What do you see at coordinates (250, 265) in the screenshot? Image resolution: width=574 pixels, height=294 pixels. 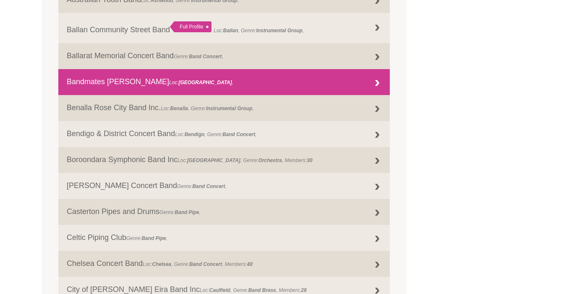 I see `strong: 40` at bounding box center [250, 265].